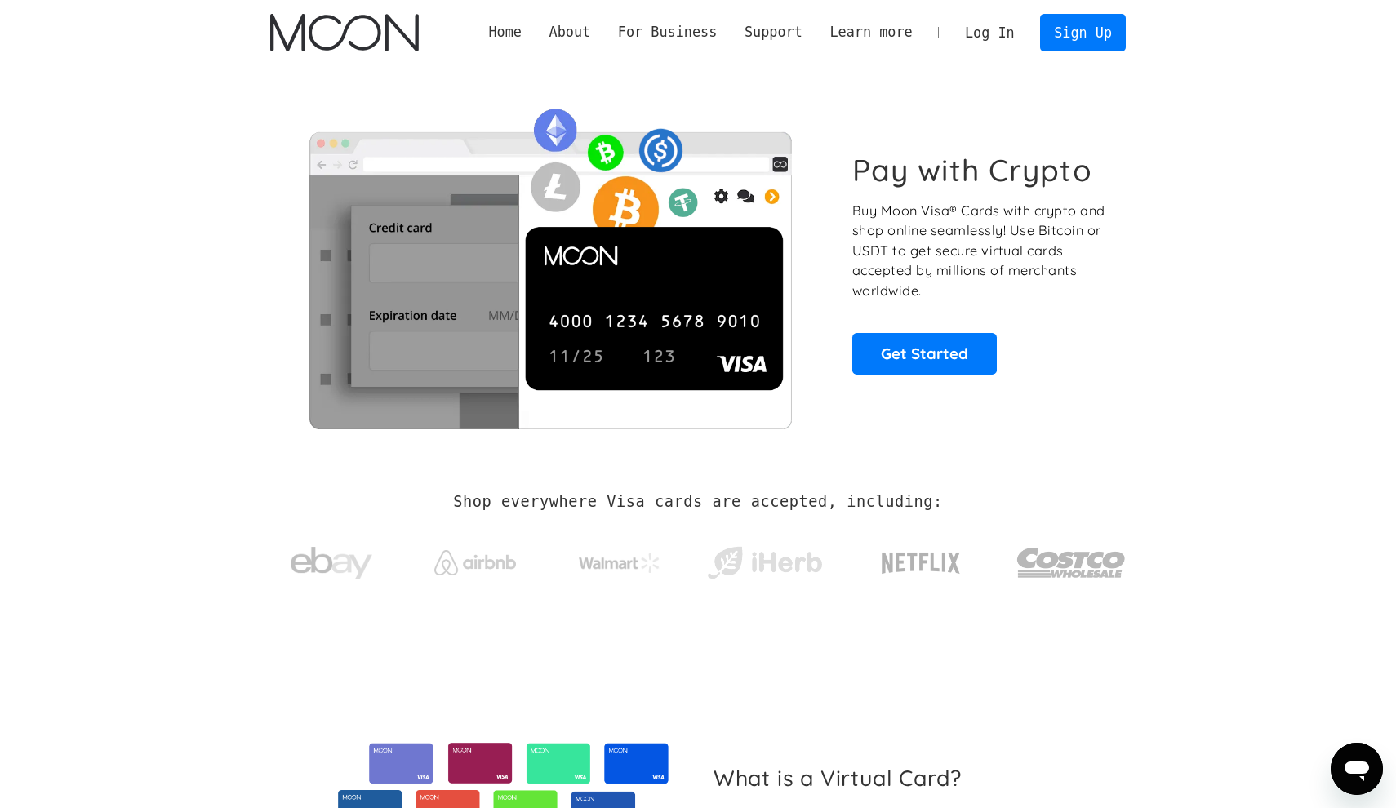 Image resolution: width=1396 pixels, height=808 pixels. I want to click on a: Home, so click(506, 32).